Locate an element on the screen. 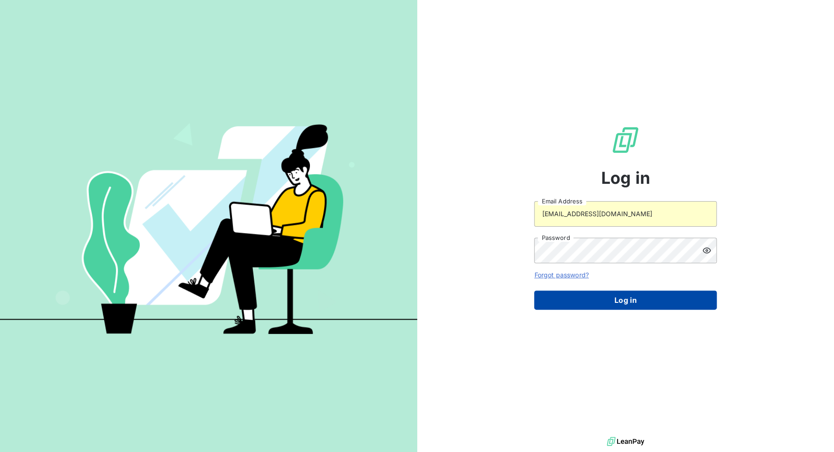  img: logo is located at coordinates (625, 442).